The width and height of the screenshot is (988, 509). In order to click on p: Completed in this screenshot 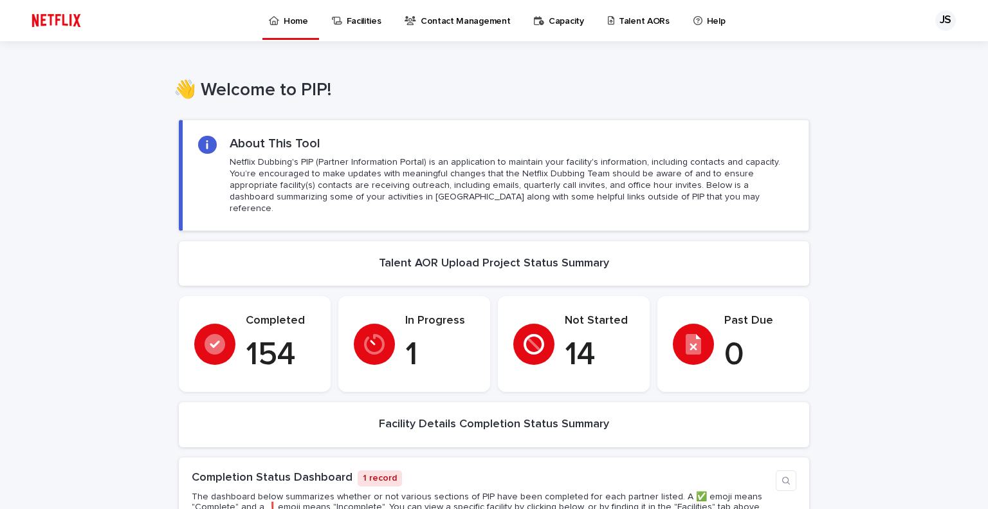, I will do `click(280, 321)`.